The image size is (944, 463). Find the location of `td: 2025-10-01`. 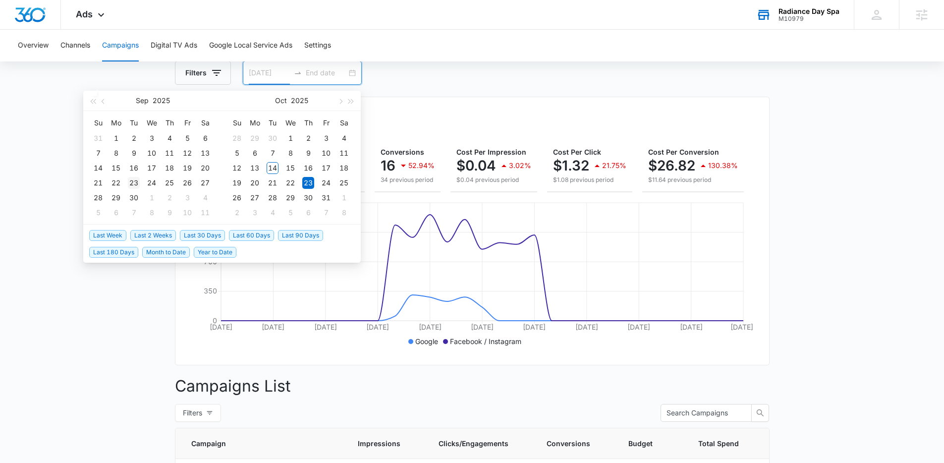

td: 2025-10-01 is located at coordinates (290, 138).